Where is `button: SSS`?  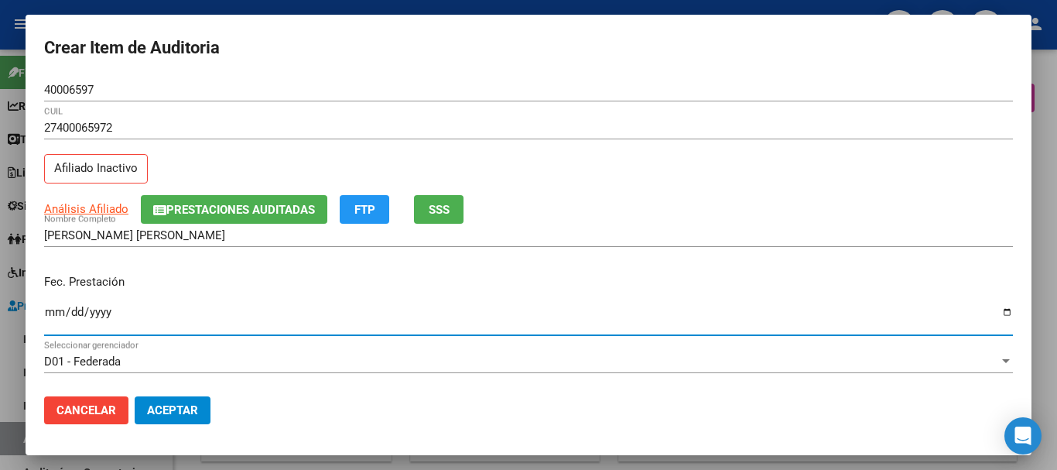 button: SSS is located at coordinates (439, 209).